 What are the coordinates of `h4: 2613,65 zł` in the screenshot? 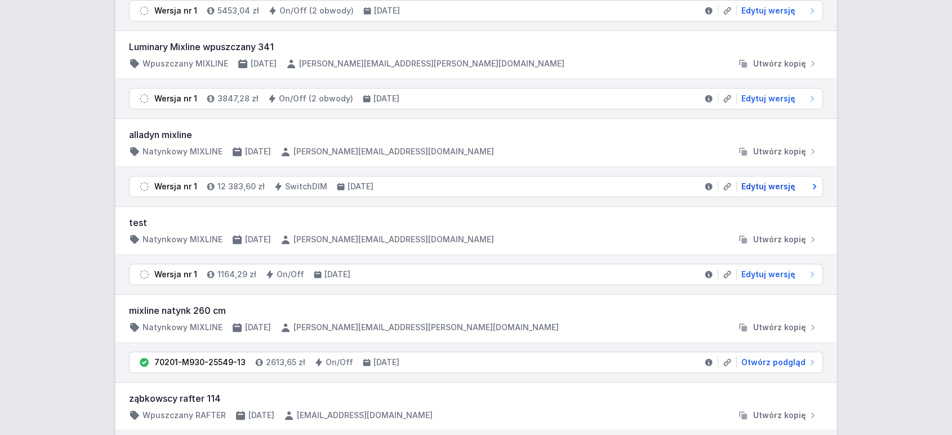 It's located at (286, 362).